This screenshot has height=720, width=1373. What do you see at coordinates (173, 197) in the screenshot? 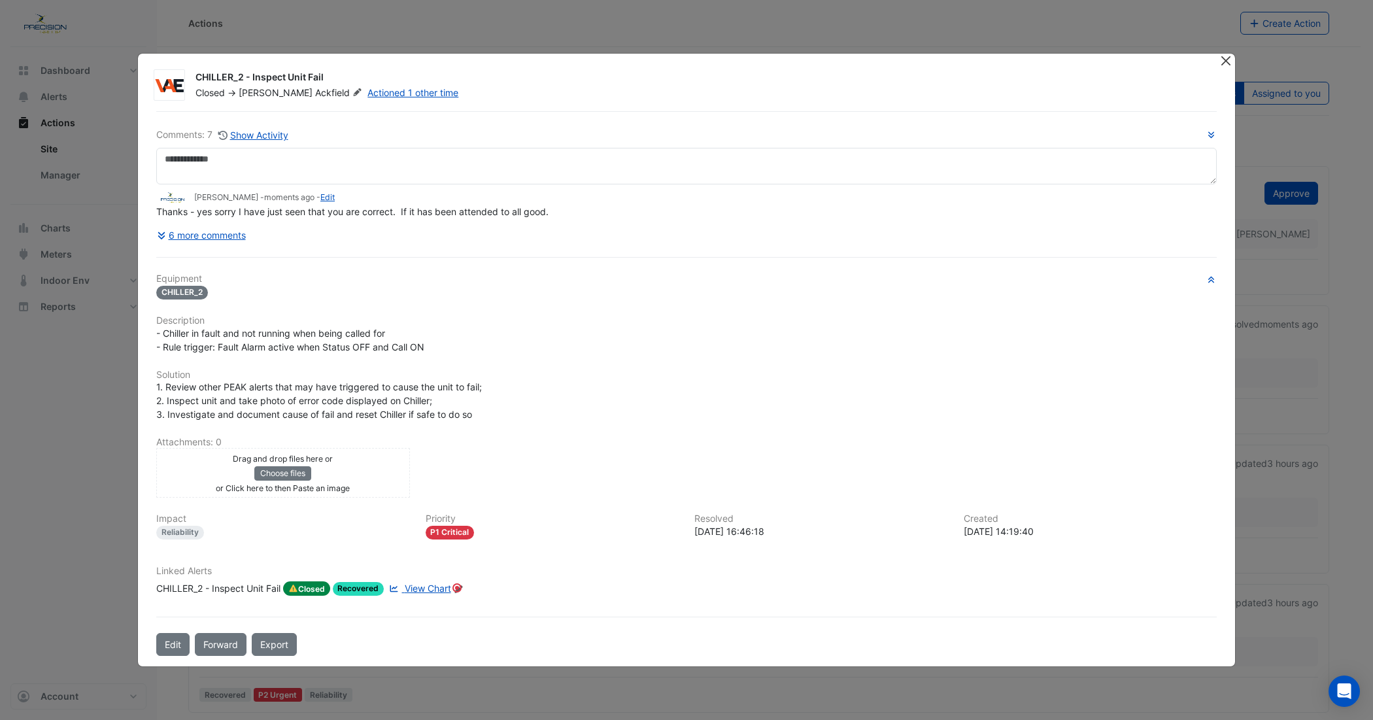
I see `img: Precision Group` at bounding box center [173, 197].